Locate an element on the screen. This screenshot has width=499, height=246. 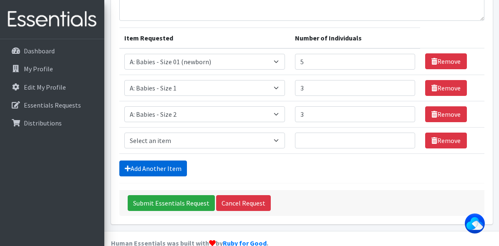
a: Cancel Request is located at coordinates (243, 203).